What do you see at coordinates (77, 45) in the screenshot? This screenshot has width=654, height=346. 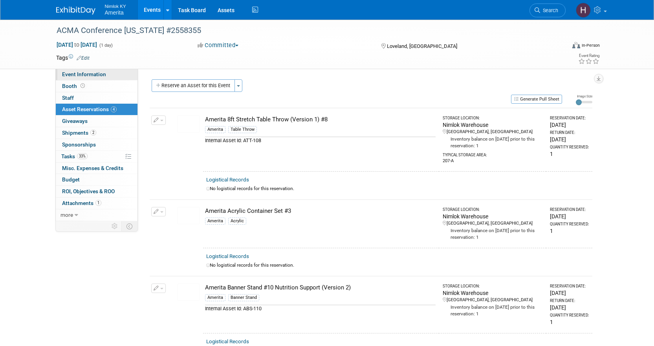 I see `span: to` at bounding box center [77, 45].